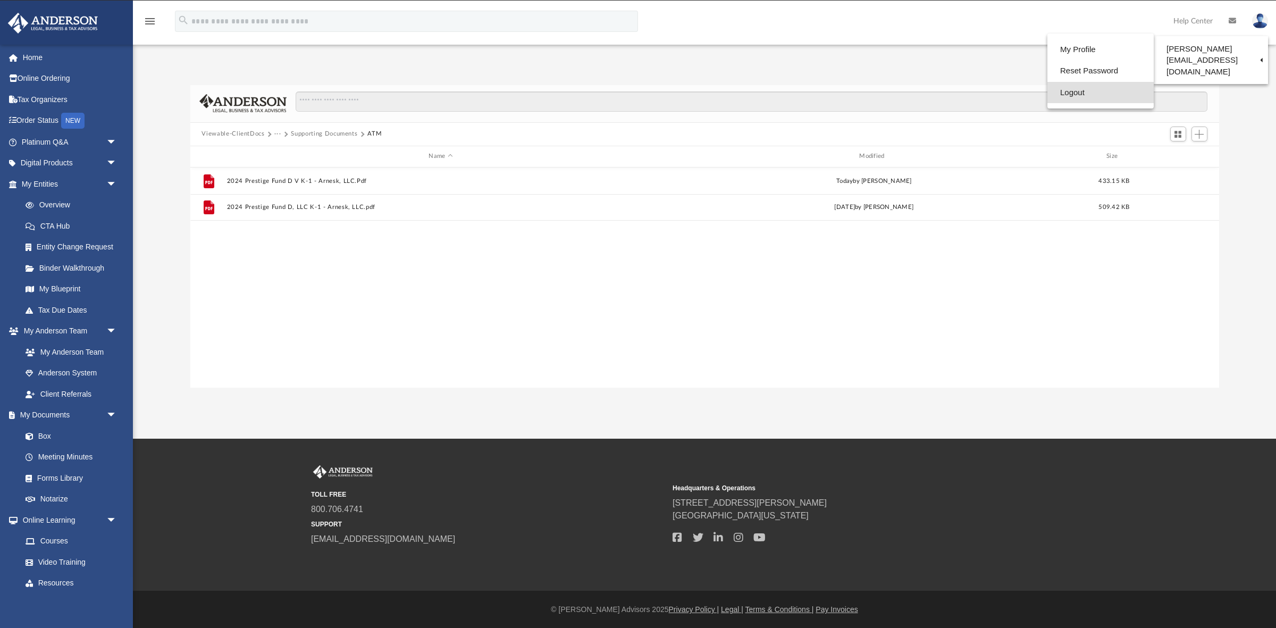 The height and width of the screenshot is (628, 1276). What do you see at coordinates (440, 156) in the screenshot?
I see `div: Name` at bounding box center [440, 156].